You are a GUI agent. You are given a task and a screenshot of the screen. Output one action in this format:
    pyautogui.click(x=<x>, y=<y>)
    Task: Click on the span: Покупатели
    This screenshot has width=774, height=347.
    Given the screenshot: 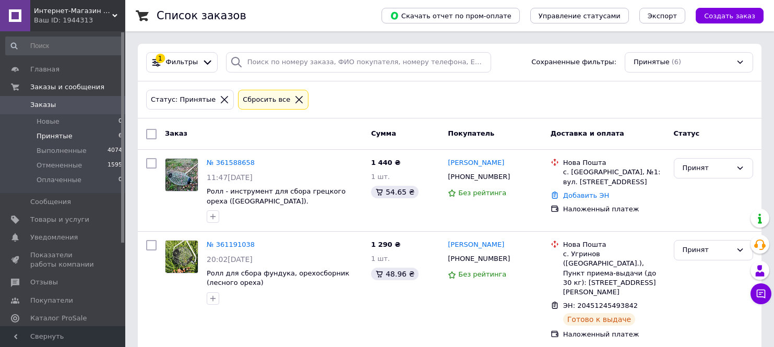 What is the action you would take?
    pyautogui.click(x=52, y=300)
    